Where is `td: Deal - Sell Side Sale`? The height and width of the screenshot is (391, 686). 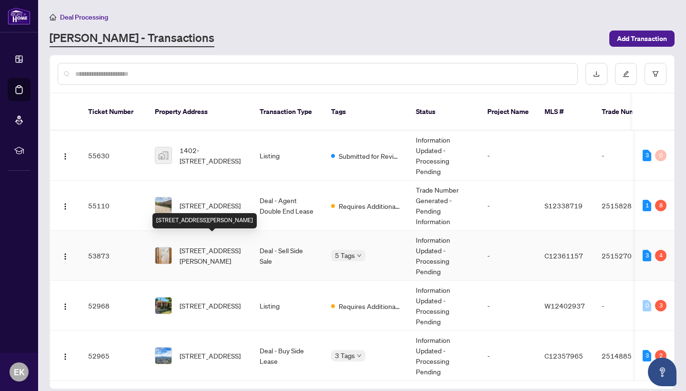
td: Deal - Sell Side Sale is located at coordinates (288, 255).